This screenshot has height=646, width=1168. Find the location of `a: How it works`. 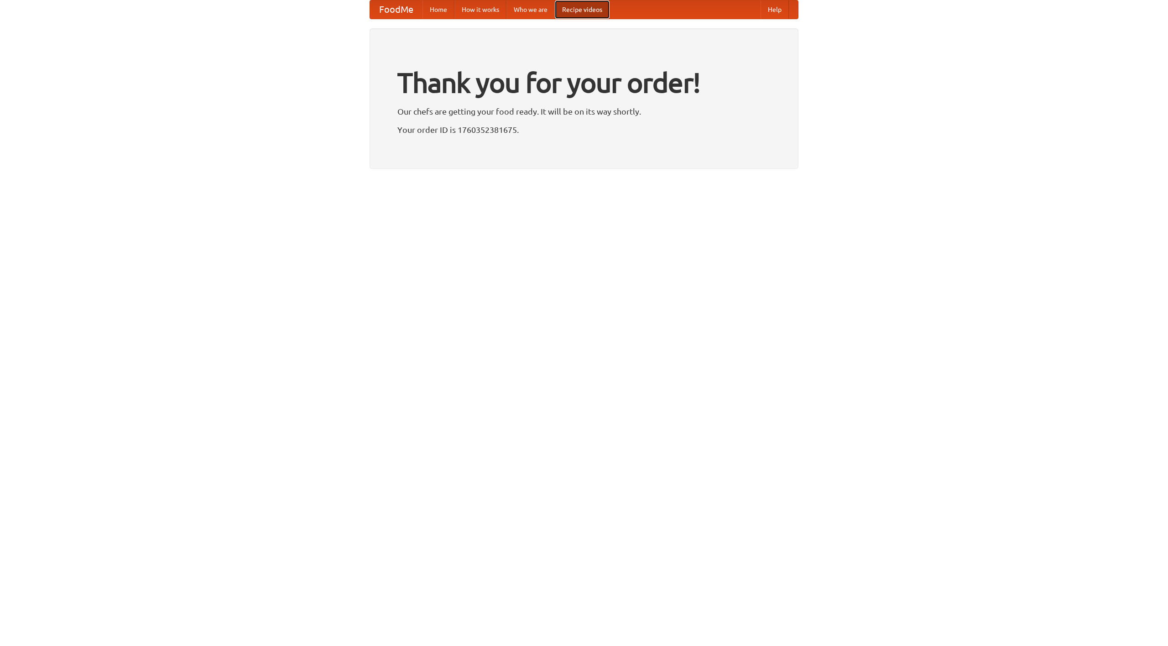

a: How it works is located at coordinates (481, 10).